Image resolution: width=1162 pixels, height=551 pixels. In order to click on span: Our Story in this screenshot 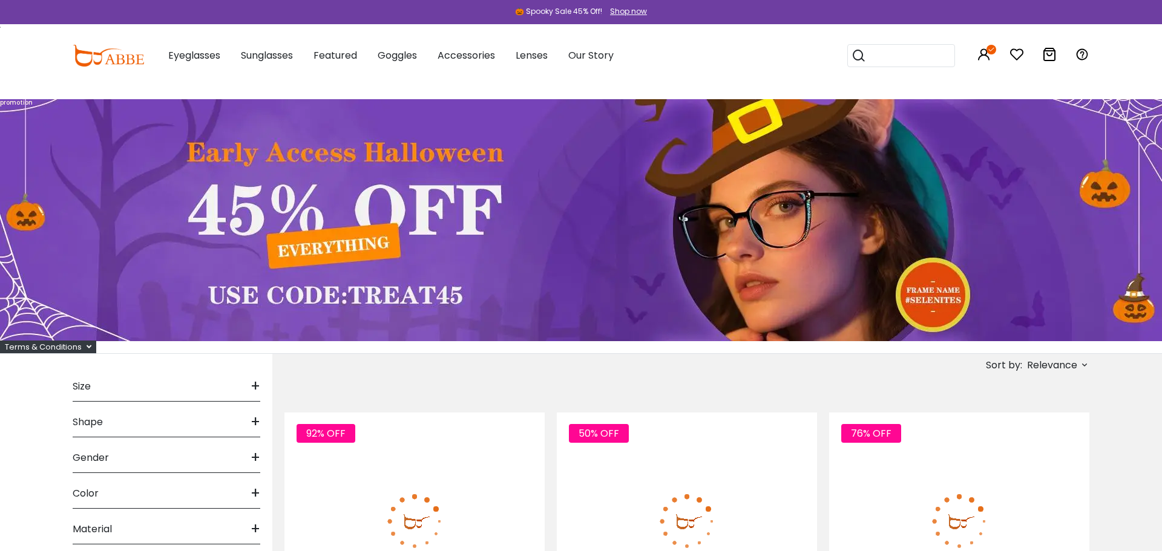, I will do `click(590, 55)`.